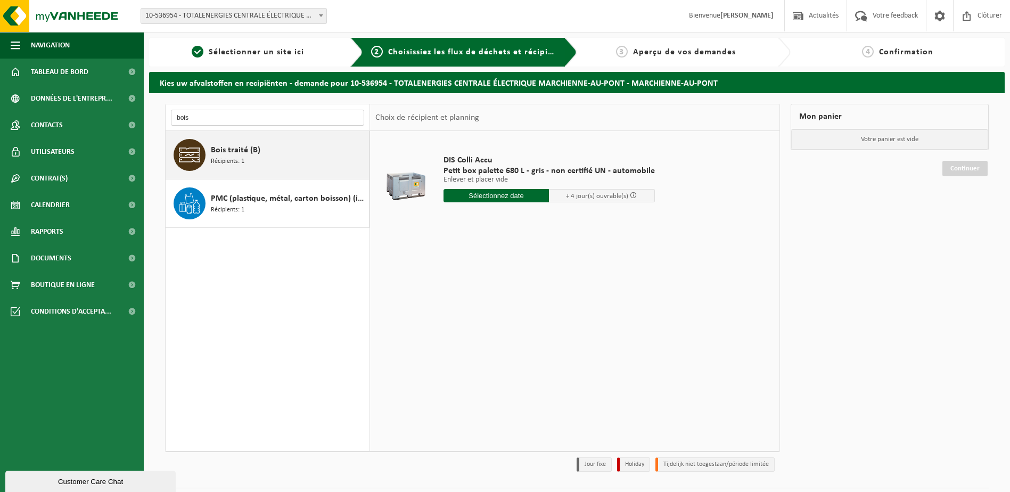 The width and height of the screenshot is (1010, 492). I want to click on a: 1Sélectionner un site ici, so click(248, 52).